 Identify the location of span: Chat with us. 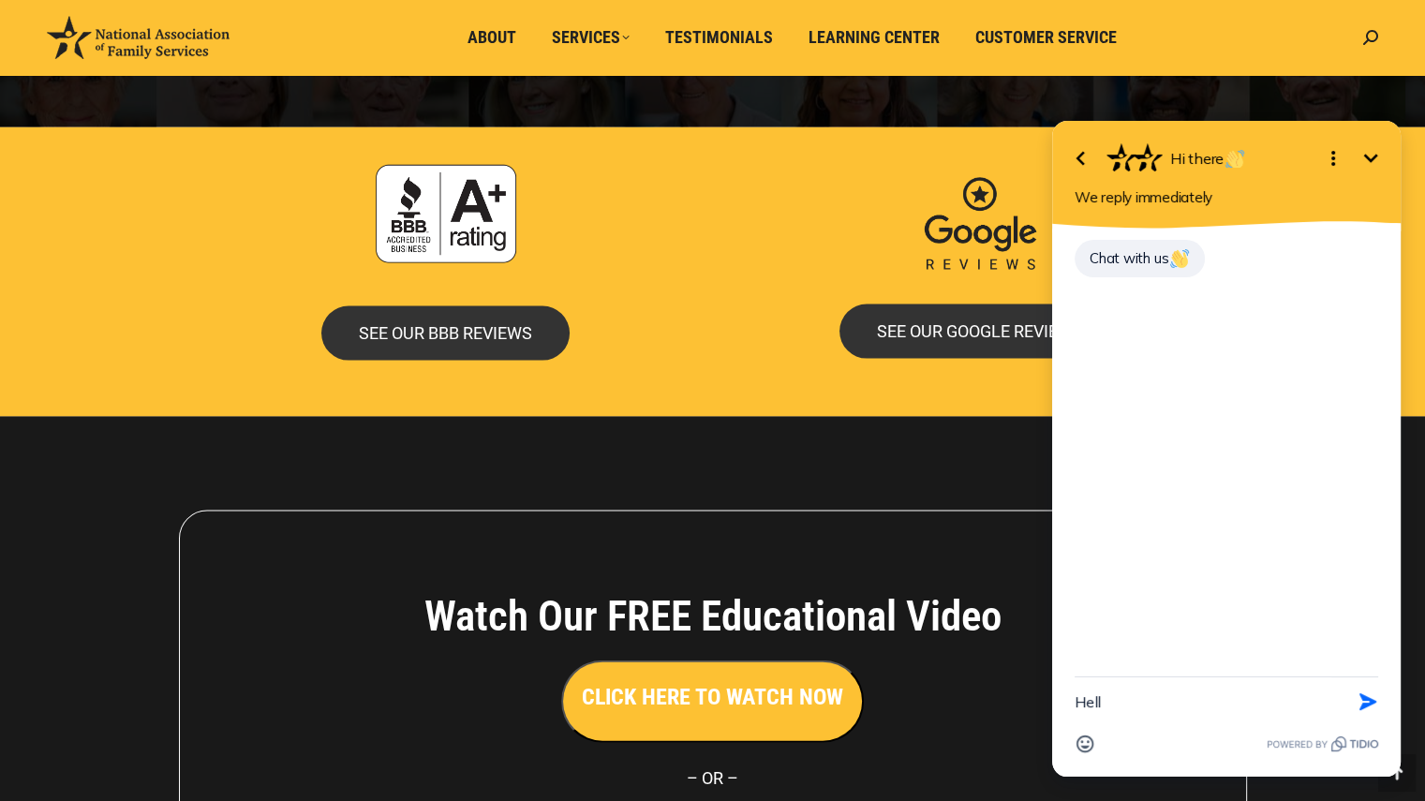
(111, 156).